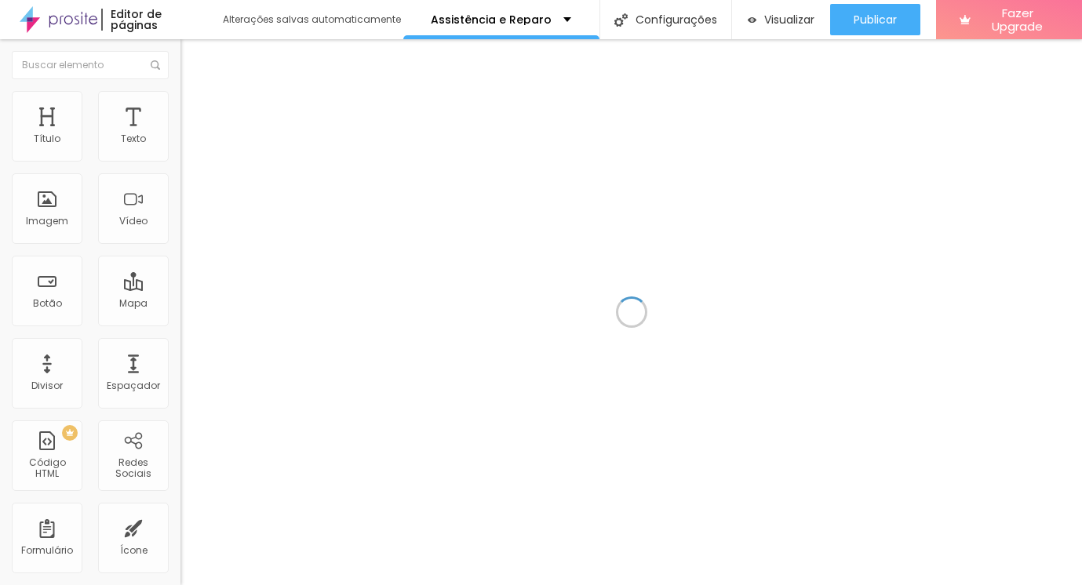  Describe the element at coordinates (90, 65) in the screenshot. I see `input: Buscar elemento` at that location.